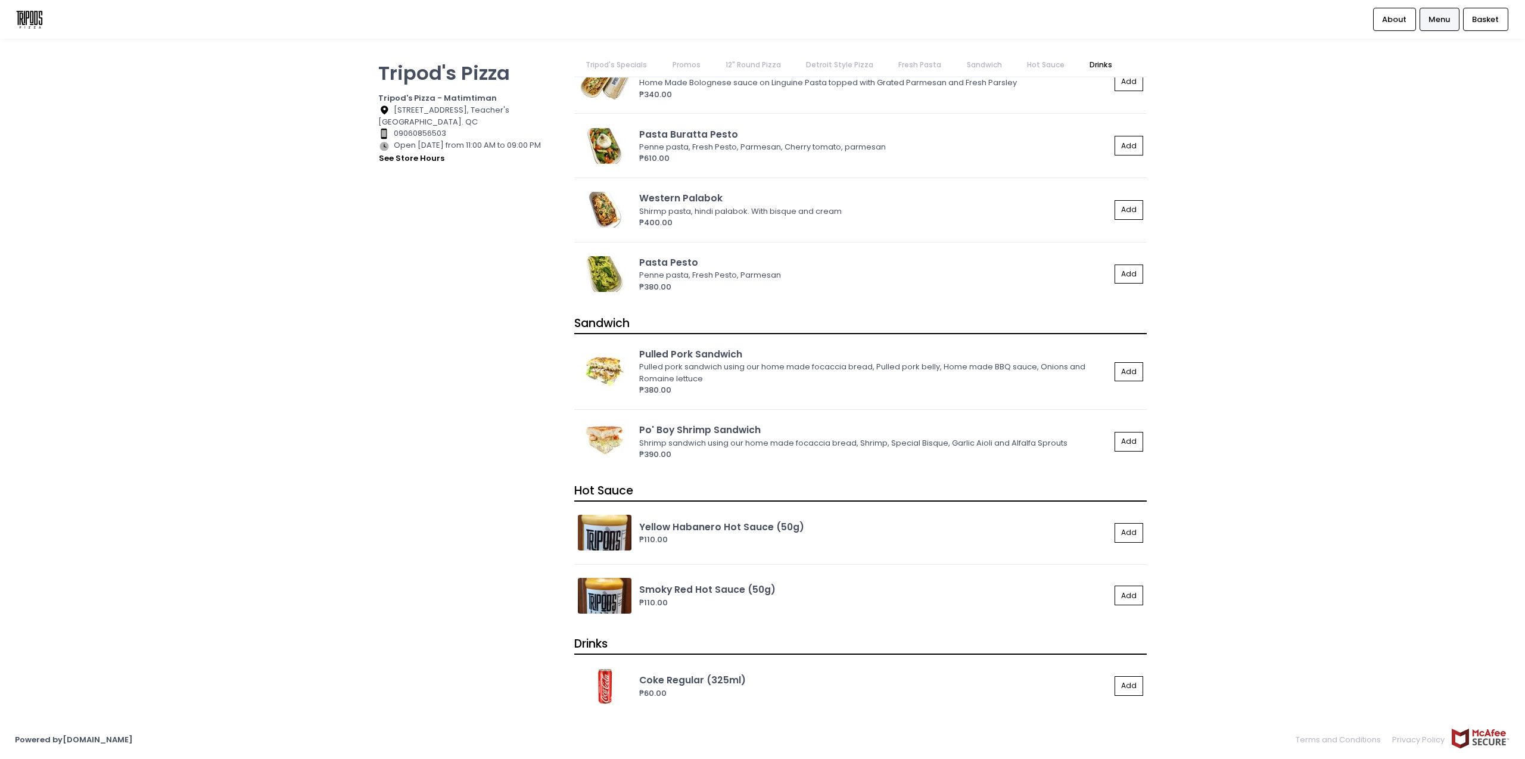 This screenshot has width=1525, height=759. What do you see at coordinates (840, 65) in the screenshot?
I see `a: Detroit Style Pizza` at bounding box center [840, 65].